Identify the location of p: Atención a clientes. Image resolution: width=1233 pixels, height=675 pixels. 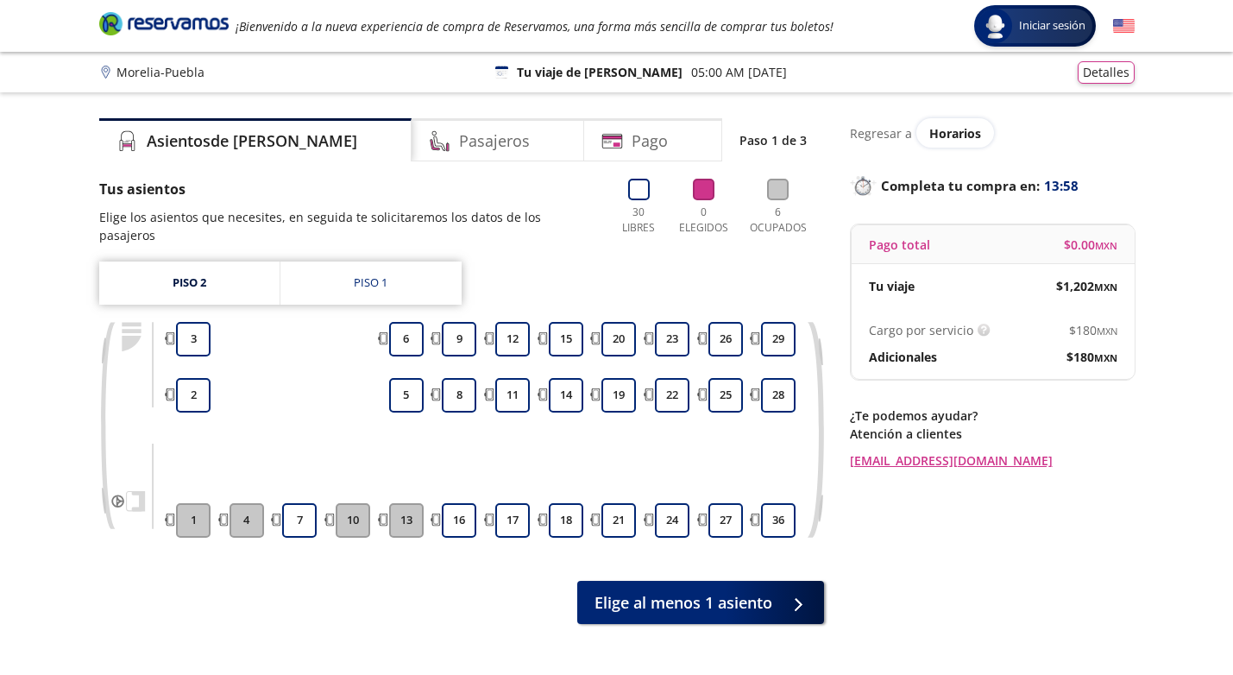
(992, 433).